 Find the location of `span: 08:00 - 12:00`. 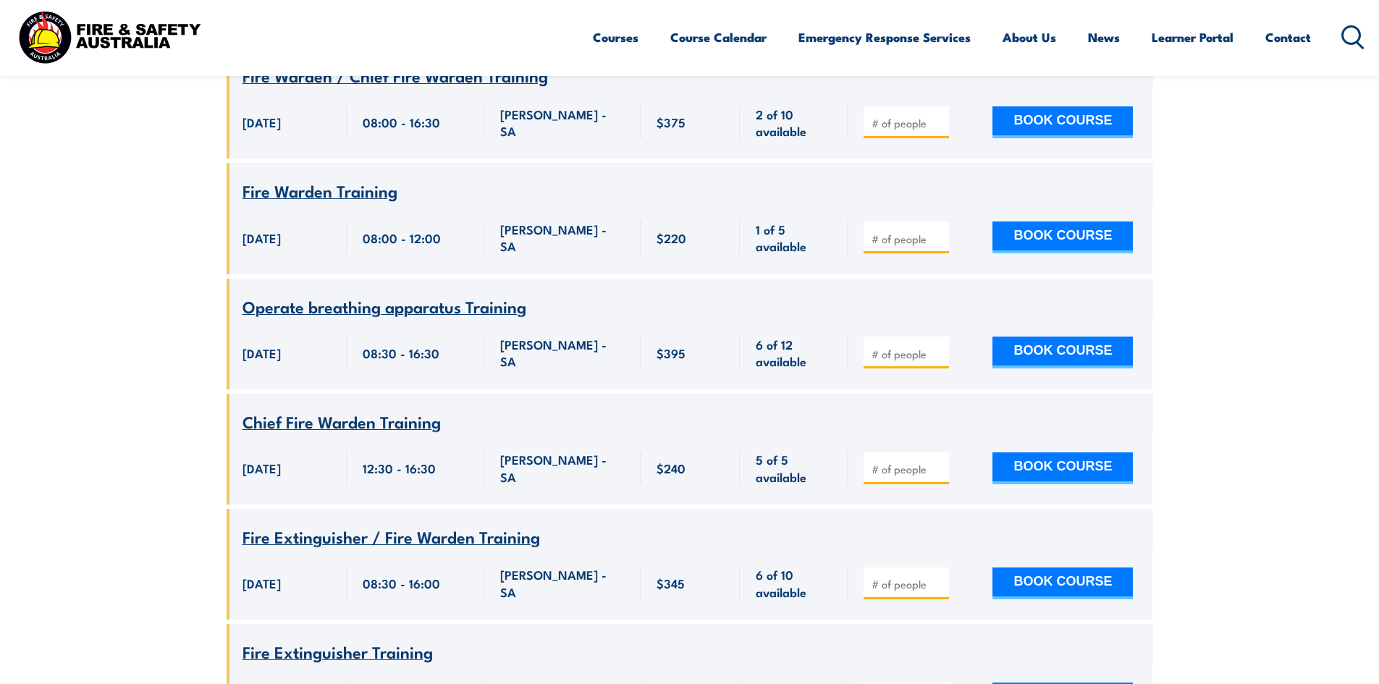

span: 08:00 - 12:00 is located at coordinates (402, 237).